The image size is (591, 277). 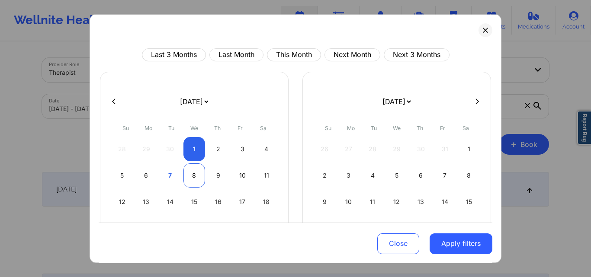 What do you see at coordinates (372, 175) in the screenshot?
I see `div: Tue Nov 04 2025` at bounding box center [372, 175].